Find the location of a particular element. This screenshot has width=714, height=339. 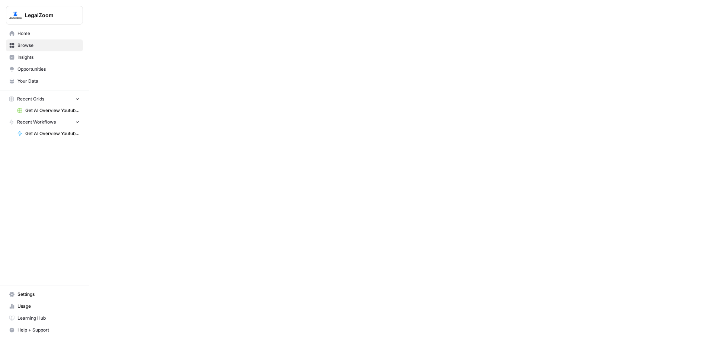

a: Learning Hub is located at coordinates (44, 318).